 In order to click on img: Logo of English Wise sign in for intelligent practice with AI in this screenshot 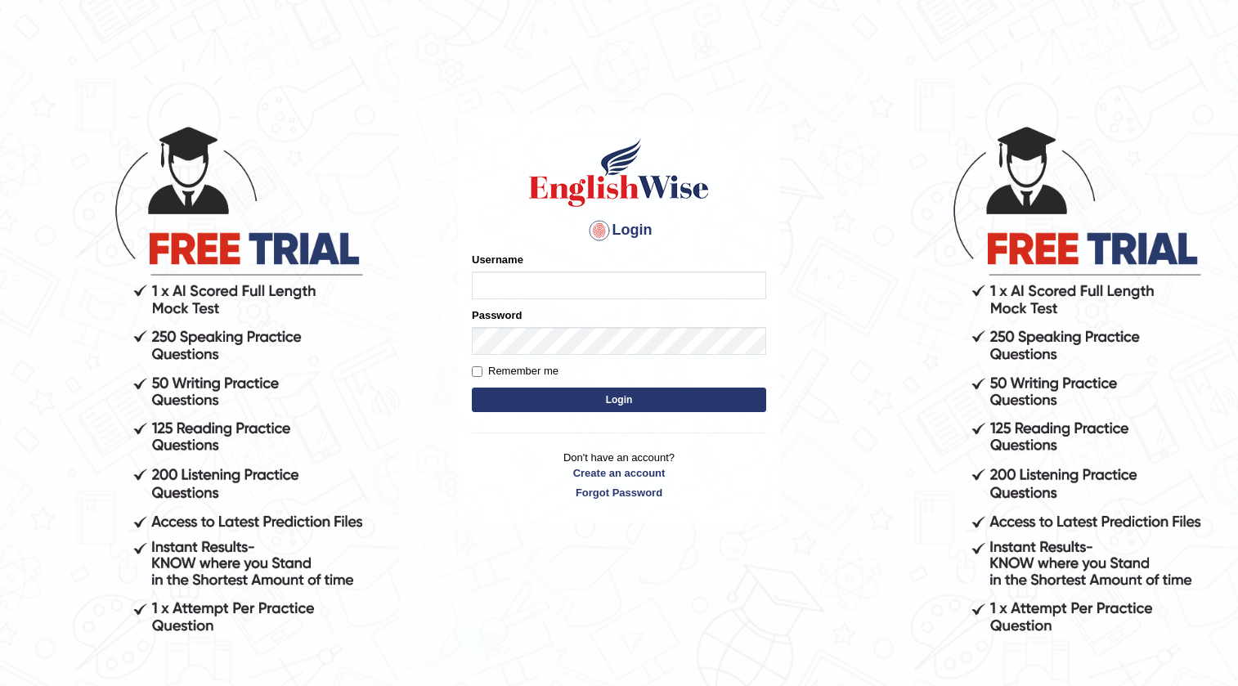, I will do `click(619, 173)`.